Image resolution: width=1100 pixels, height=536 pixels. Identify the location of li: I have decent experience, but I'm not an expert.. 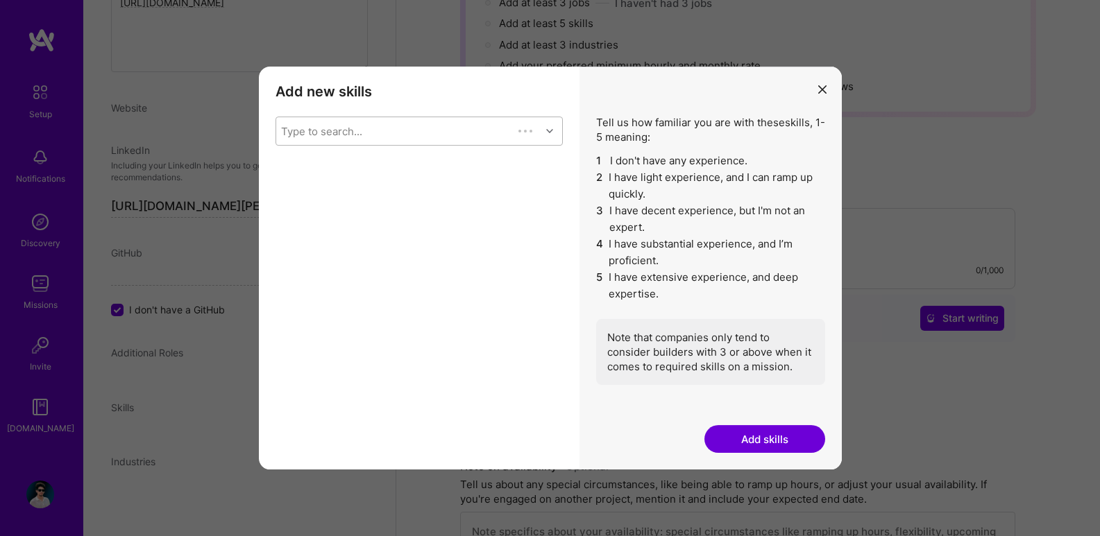
(710, 219).